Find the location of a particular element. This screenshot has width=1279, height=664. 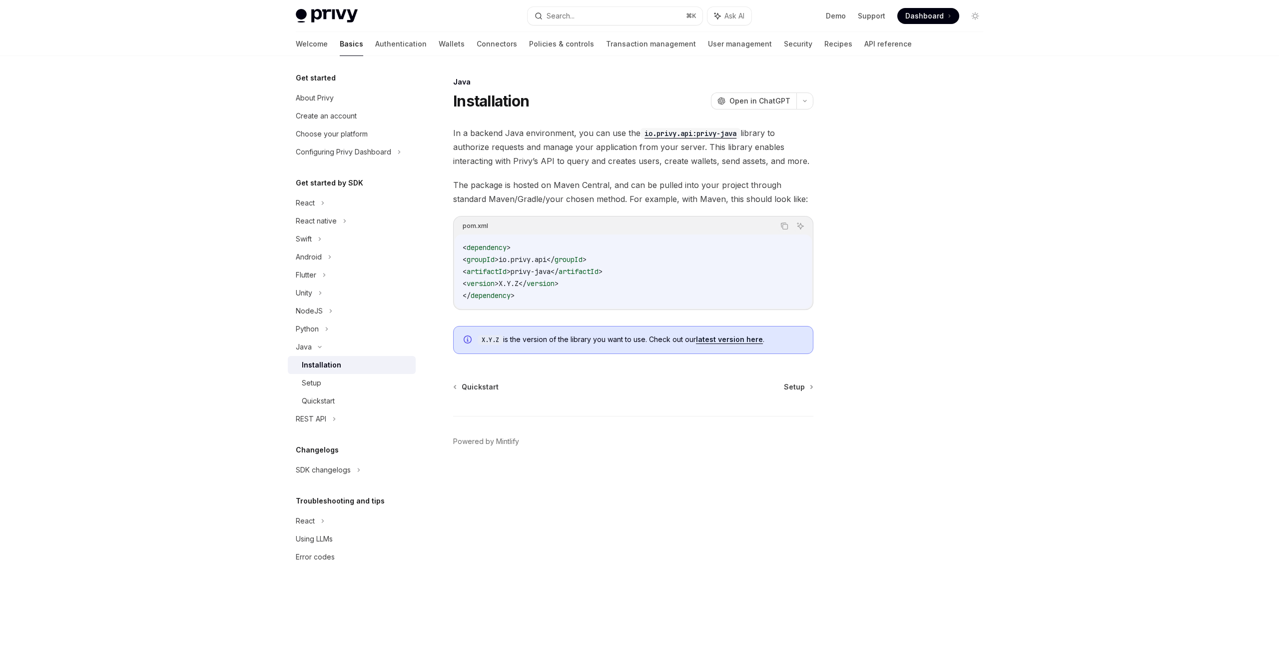

a: latest version here is located at coordinates (730, 339).